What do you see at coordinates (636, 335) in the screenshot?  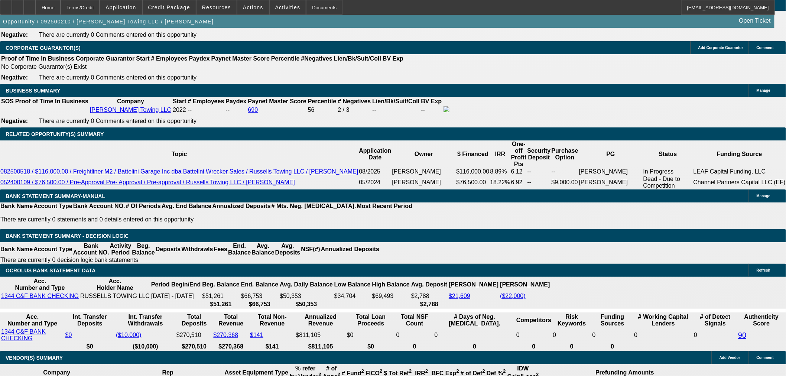 I see `span: 0` at bounding box center [636, 335].